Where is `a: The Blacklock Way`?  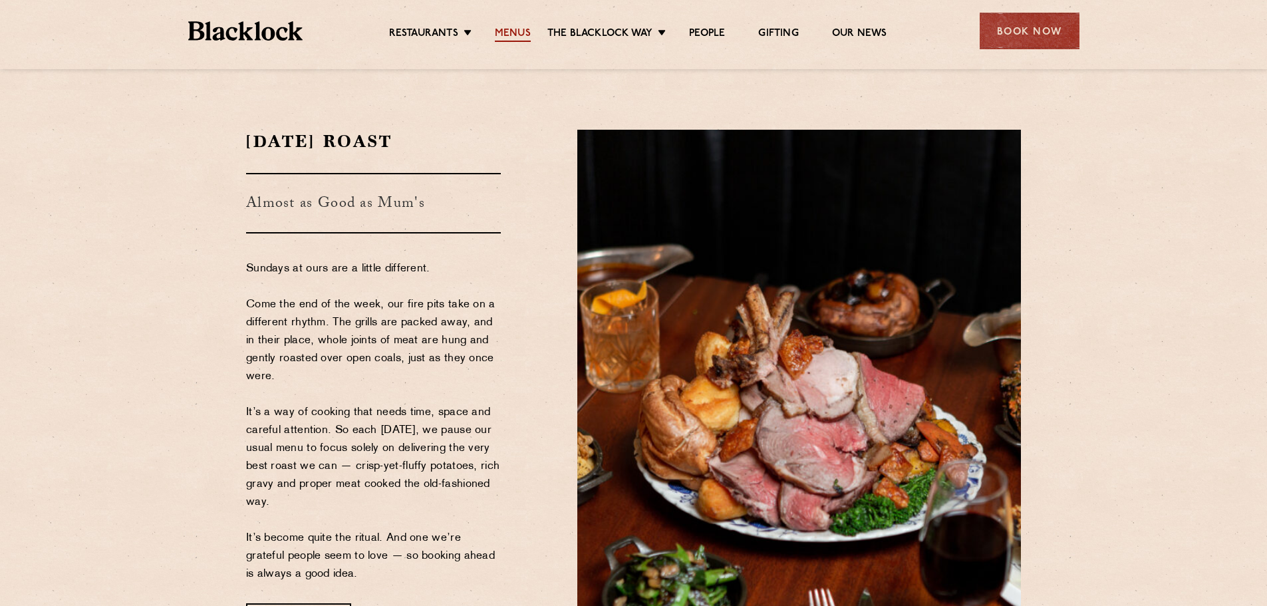 a: The Blacklock Way is located at coordinates (600, 35).